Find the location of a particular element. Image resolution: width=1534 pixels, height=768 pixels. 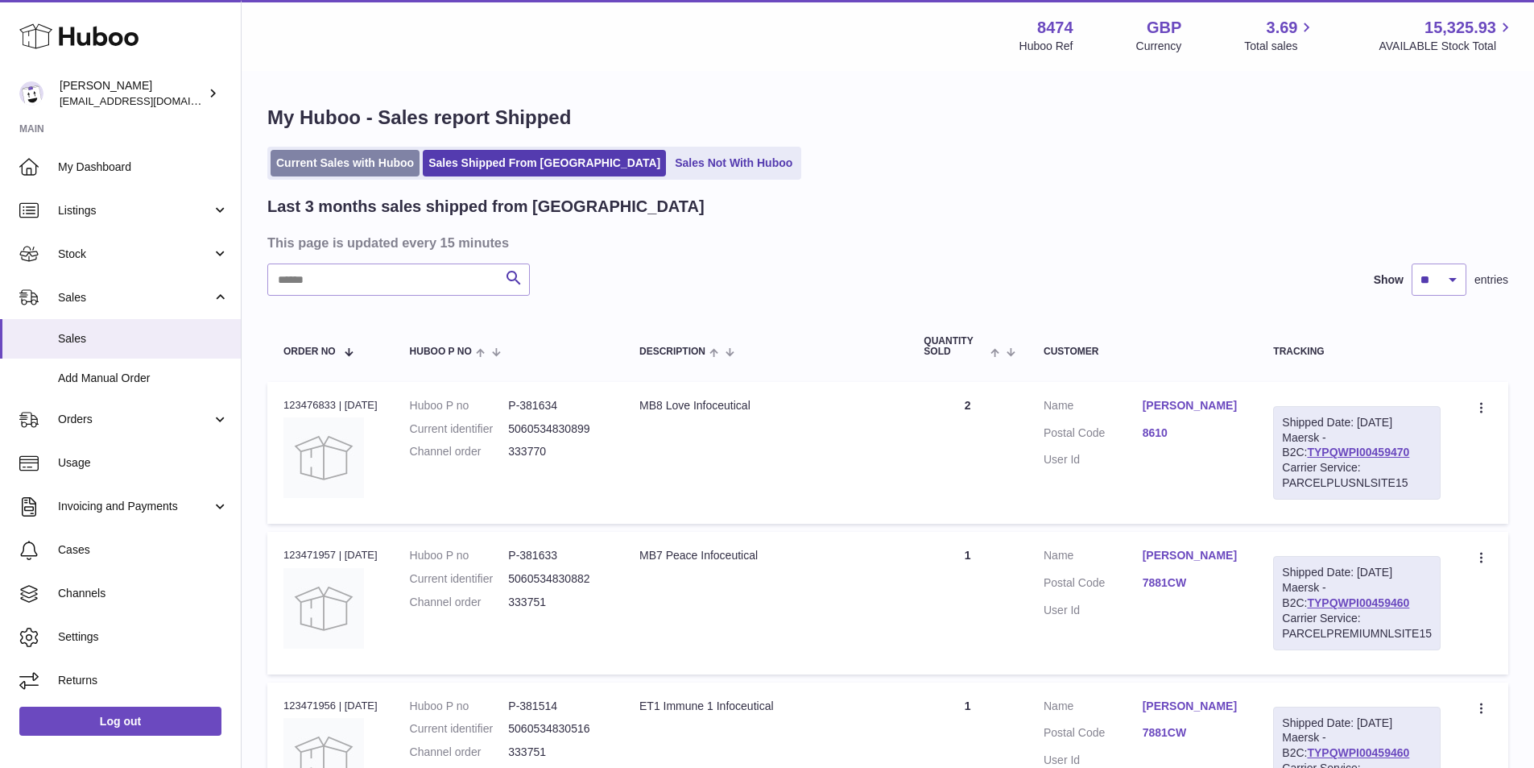

div: Tracking is located at coordinates (1357, 351).